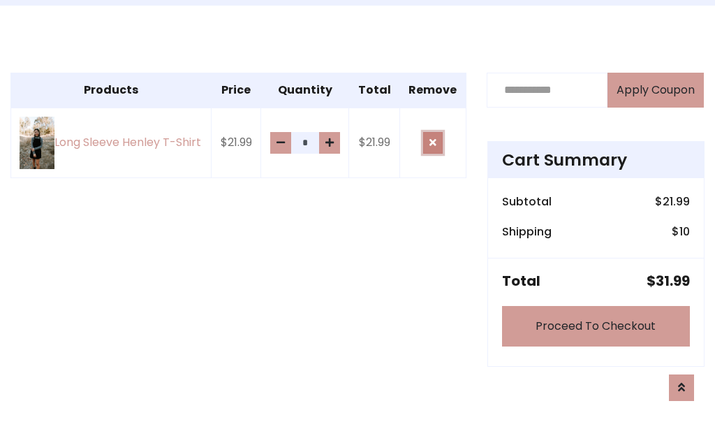 This screenshot has width=715, height=422. Describe the element at coordinates (596, 326) in the screenshot. I see `a: Proceed To Checkout` at that location.